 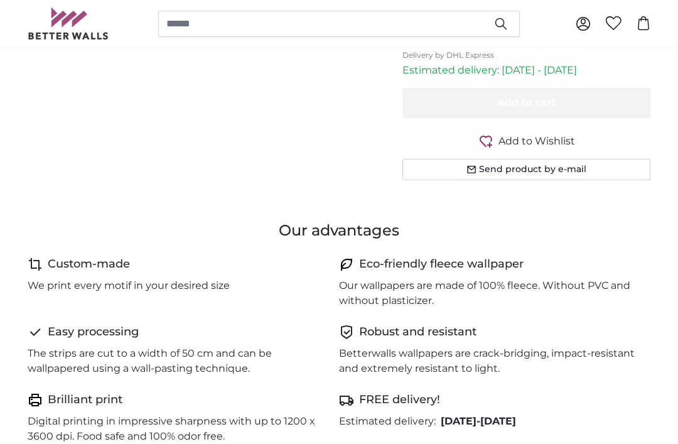 What do you see at coordinates (178, 429) in the screenshot?
I see `p: Digital printing in impressive sharpness with up to 1200 x 3600 dpi. Food safe and 100% odor free.` at bounding box center [178, 429].